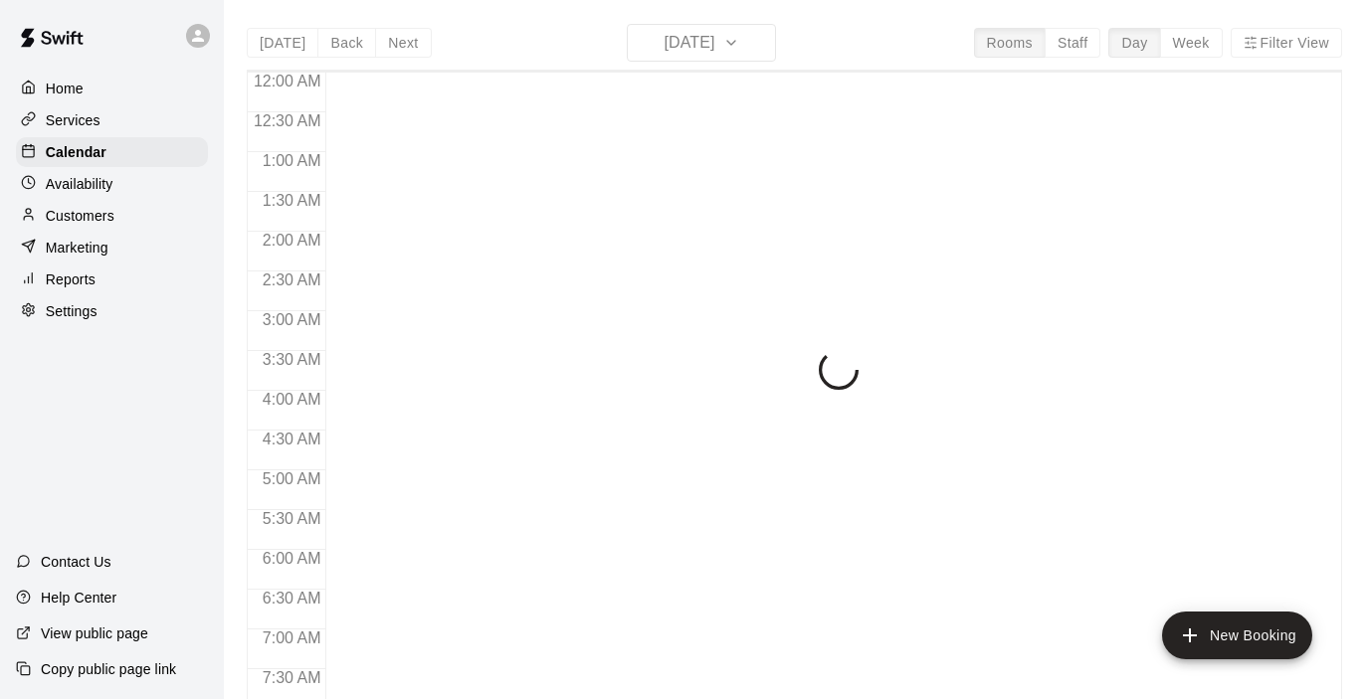 The image size is (1365, 699). Describe the element at coordinates (108, 669) in the screenshot. I see `p: Copy public page link` at that location.